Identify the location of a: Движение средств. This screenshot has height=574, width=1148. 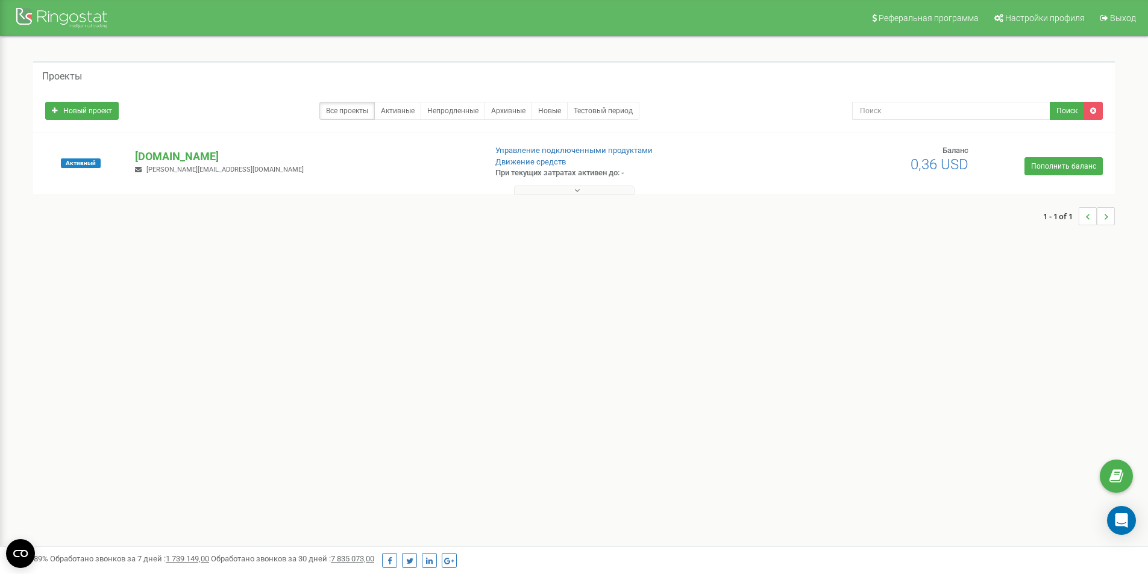
(530, 162).